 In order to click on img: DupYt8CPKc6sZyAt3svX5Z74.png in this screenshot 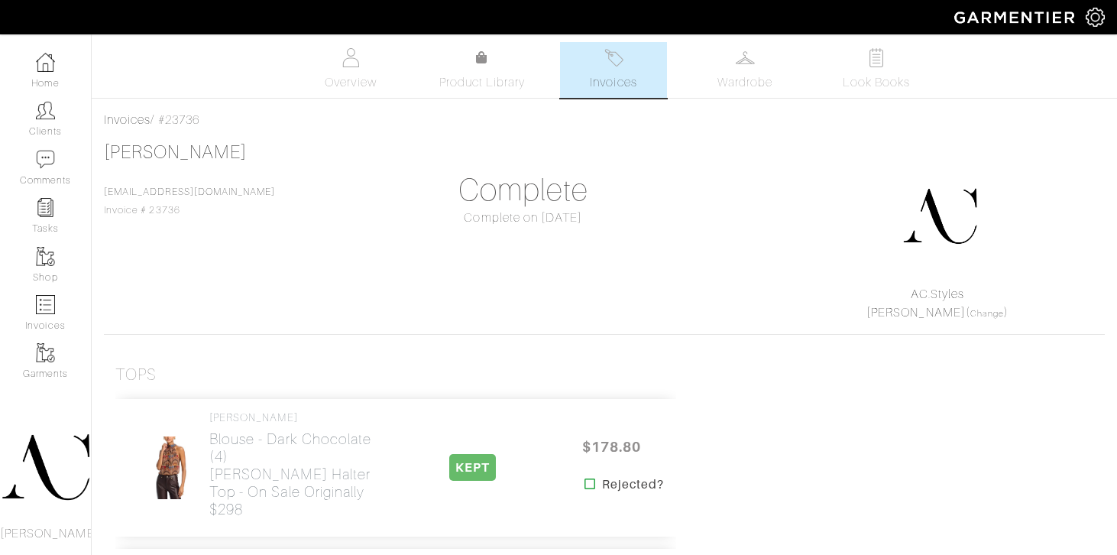, I will do `click(940, 216)`.